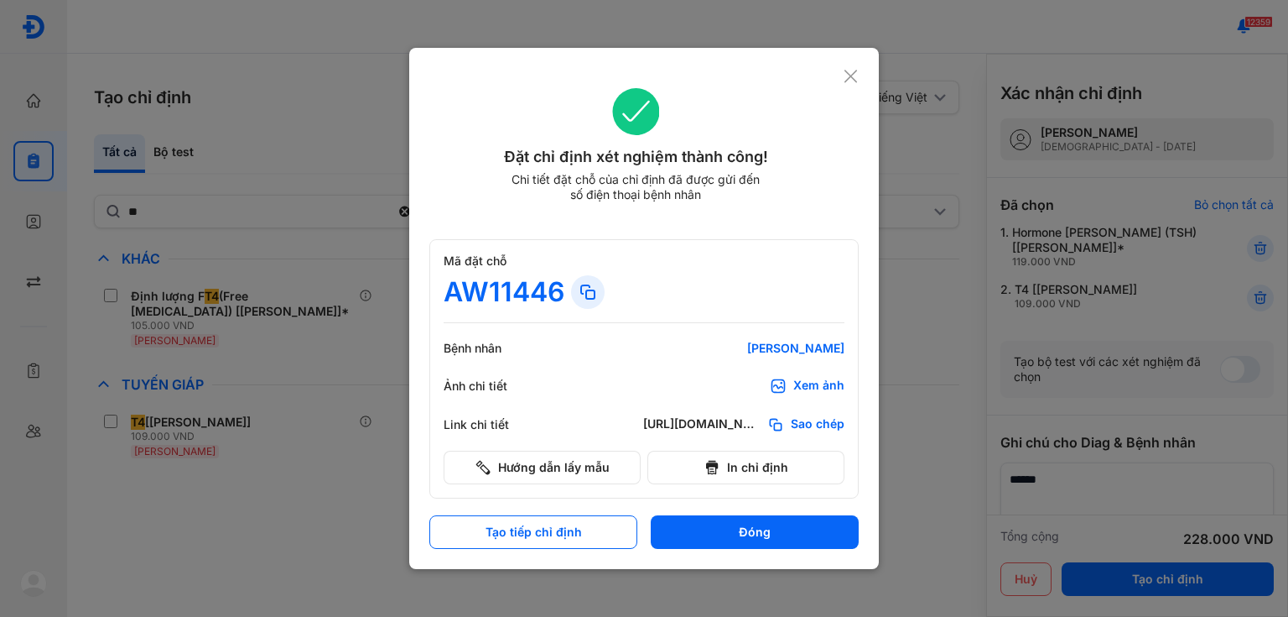 The image size is (1288, 617). I want to click on div: Link chi tiết, so click(494, 424).